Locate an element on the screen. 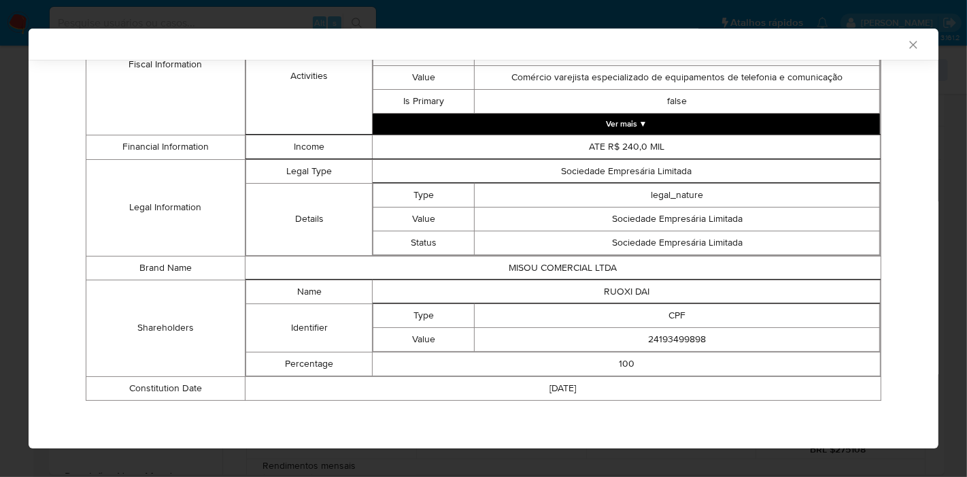 The height and width of the screenshot is (477, 967). td: Activities is located at coordinates (309, 75).